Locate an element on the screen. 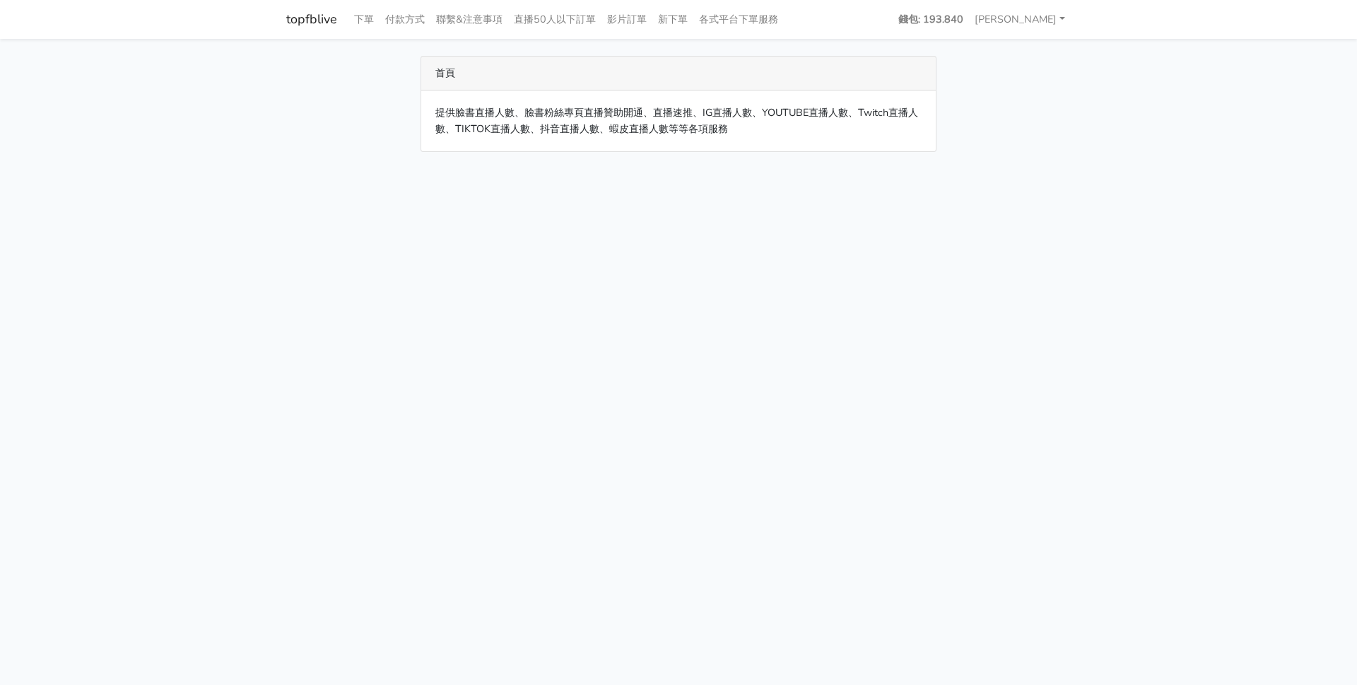  a: 影片訂單 is located at coordinates (627, 19).